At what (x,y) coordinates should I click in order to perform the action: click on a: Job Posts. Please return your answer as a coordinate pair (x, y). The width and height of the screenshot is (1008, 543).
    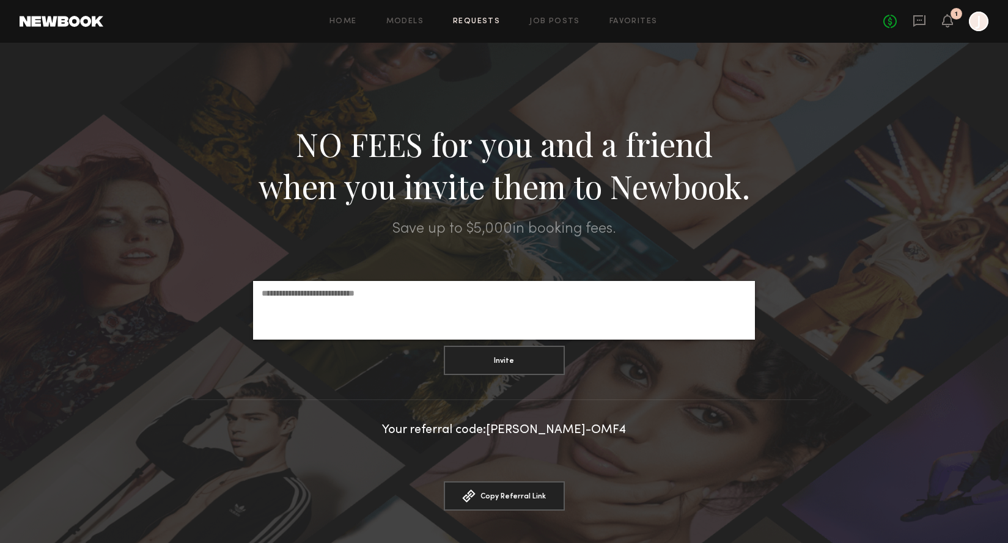
    Looking at the image, I should click on (554, 21).